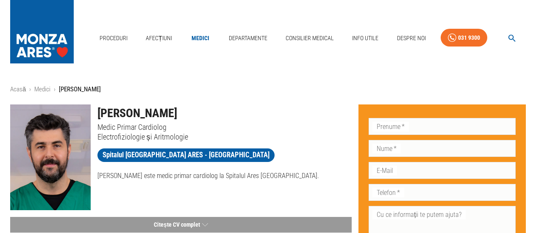 This screenshot has width=536, height=233. What do you see at coordinates (114, 38) in the screenshot?
I see `a: Proceduri` at bounding box center [114, 38].